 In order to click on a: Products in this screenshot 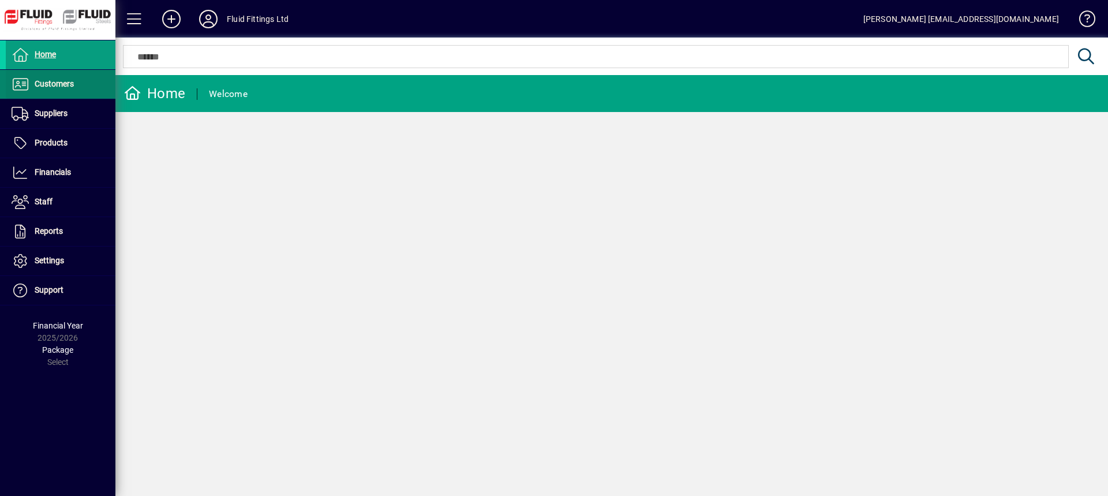, I will do `click(61, 143)`.